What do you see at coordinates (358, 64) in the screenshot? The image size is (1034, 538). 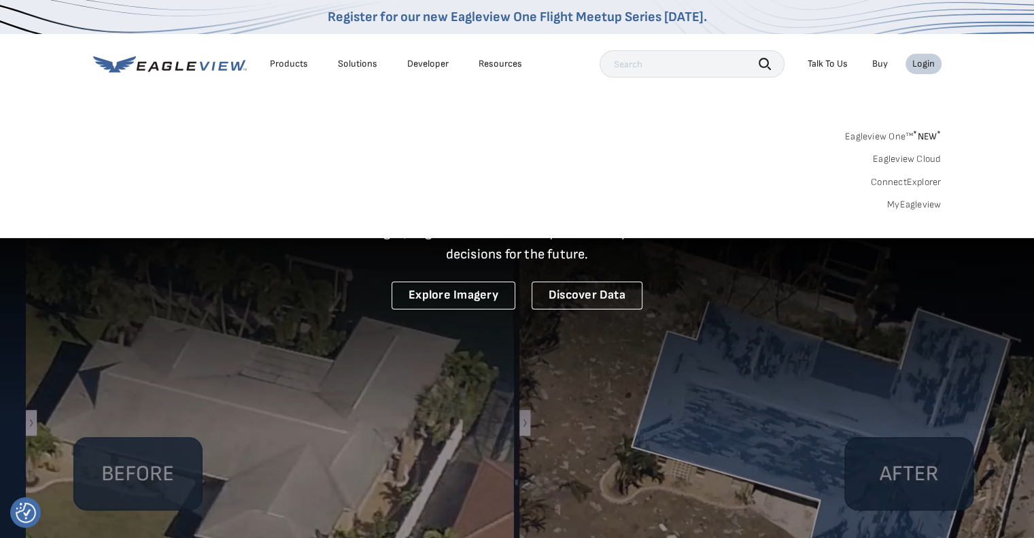 I see `div: Solutions` at bounding box center [358, 64].